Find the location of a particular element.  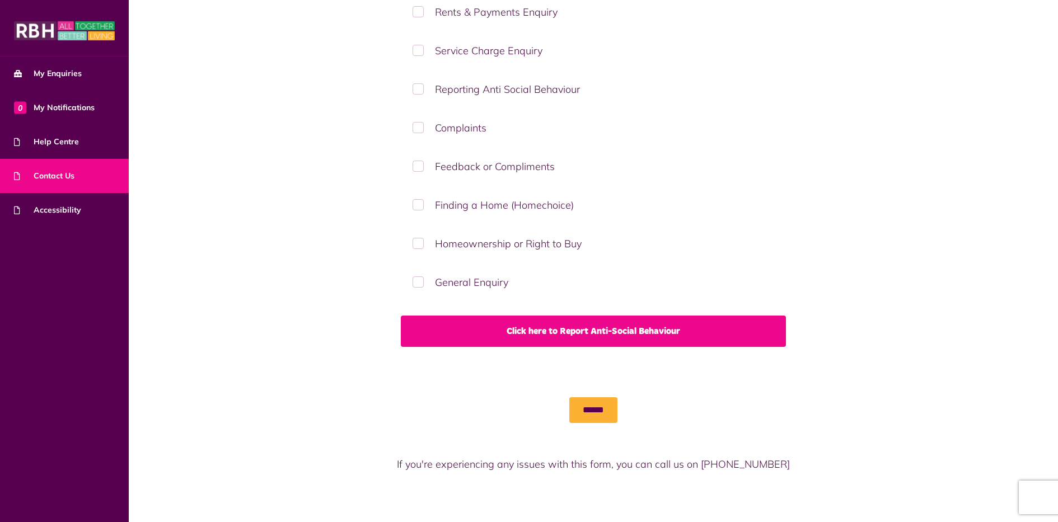

label: Service Charge Enquiry is located at coordinates (593, 50).